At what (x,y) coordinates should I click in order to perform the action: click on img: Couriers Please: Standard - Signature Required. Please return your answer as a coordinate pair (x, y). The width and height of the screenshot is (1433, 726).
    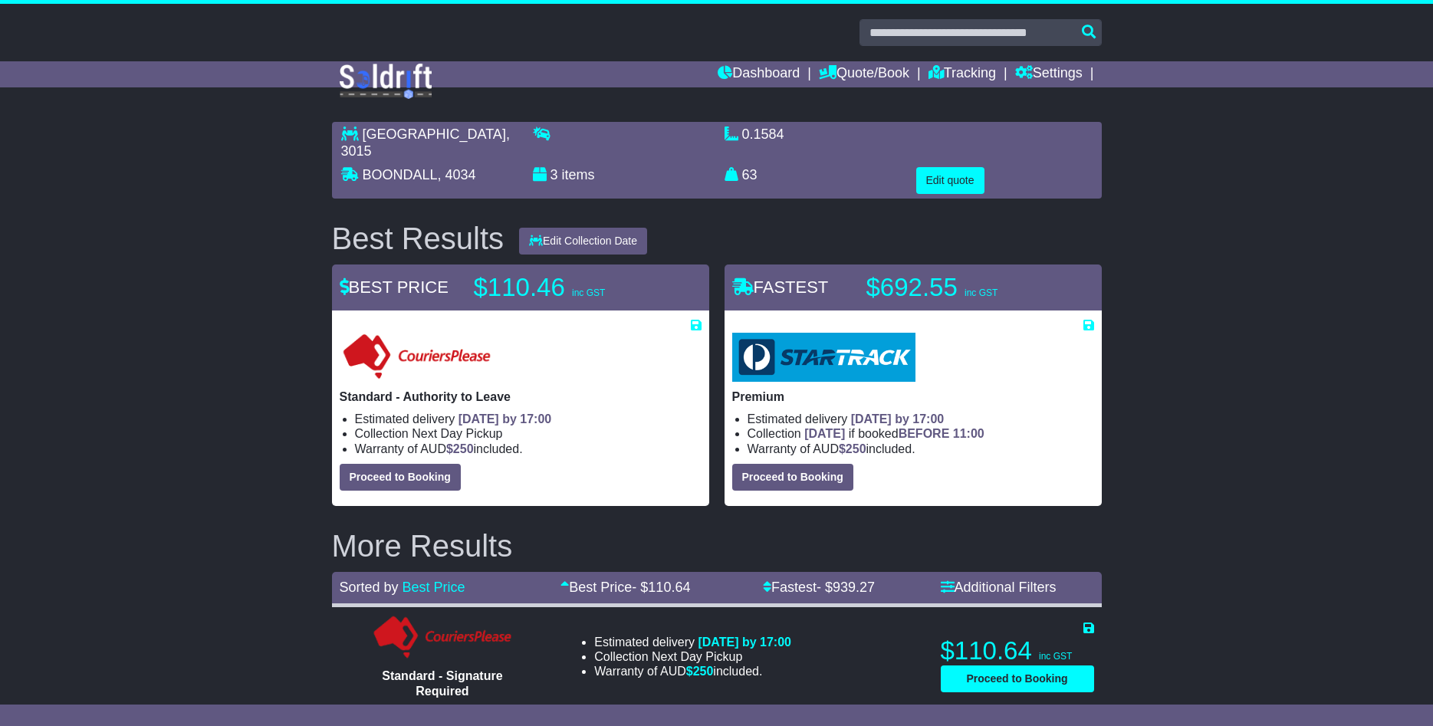
    Looking at the image, I should click on (442, 638).